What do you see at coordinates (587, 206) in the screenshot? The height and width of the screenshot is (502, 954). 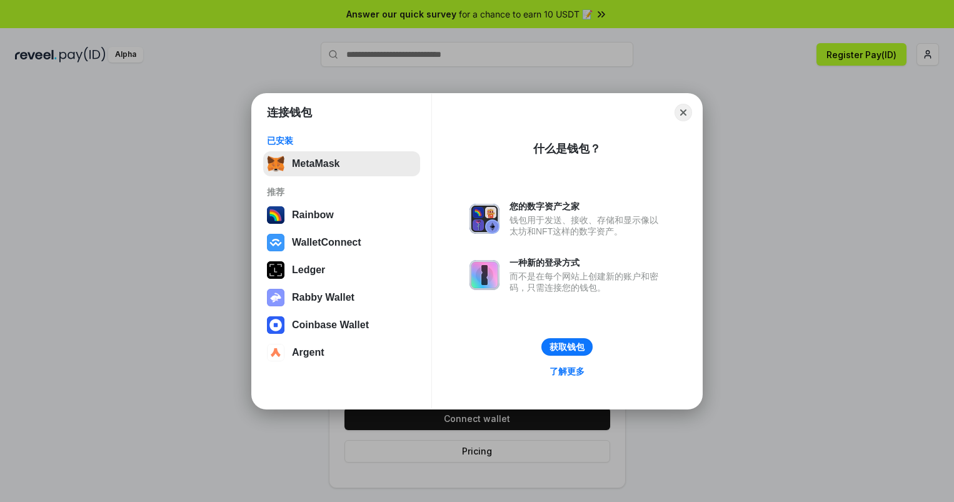 I see `div: 您的数字资产之家` at bounding box center [587, 206].